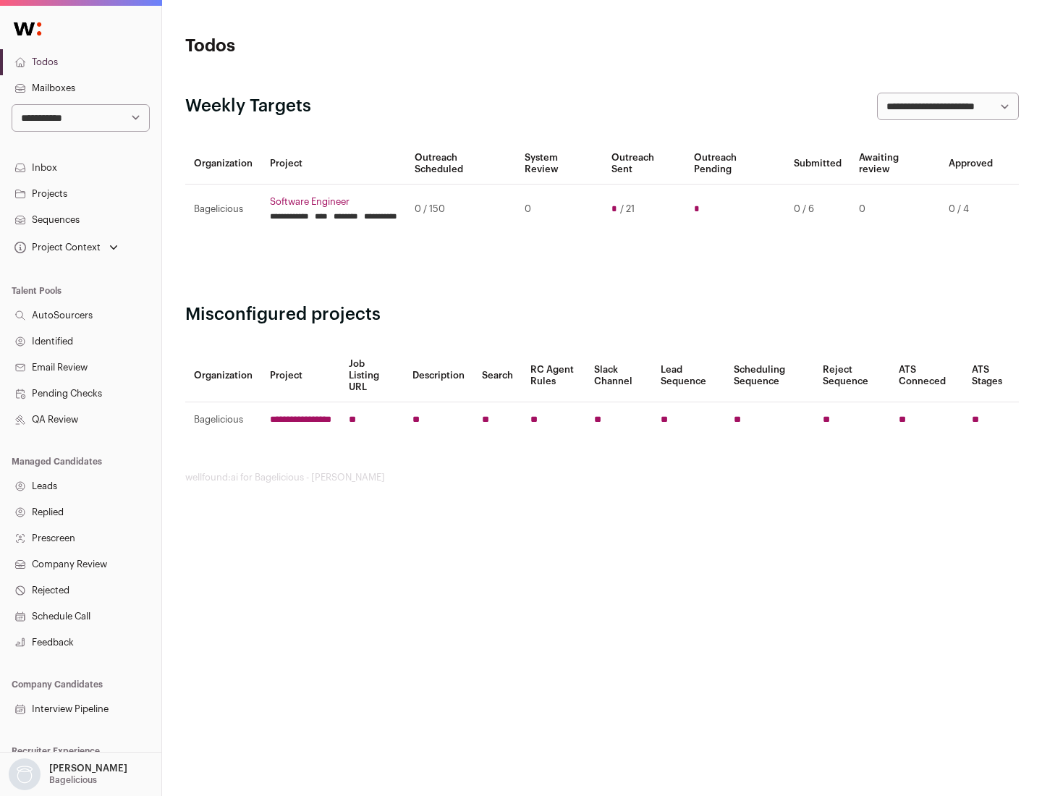  What do you see at coordinates (818, 164) in the screenshot?
I see `th: Submitted` at bounding box center [818, 164].